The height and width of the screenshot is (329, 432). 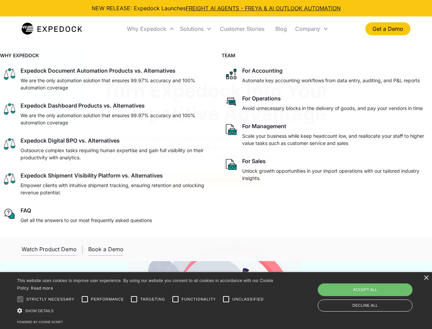 What do you see at coordinates (216, 8) in the screenshot?
I see `div: NEW RELEASE: Expedock Launches` at bounding box center [216, 8].